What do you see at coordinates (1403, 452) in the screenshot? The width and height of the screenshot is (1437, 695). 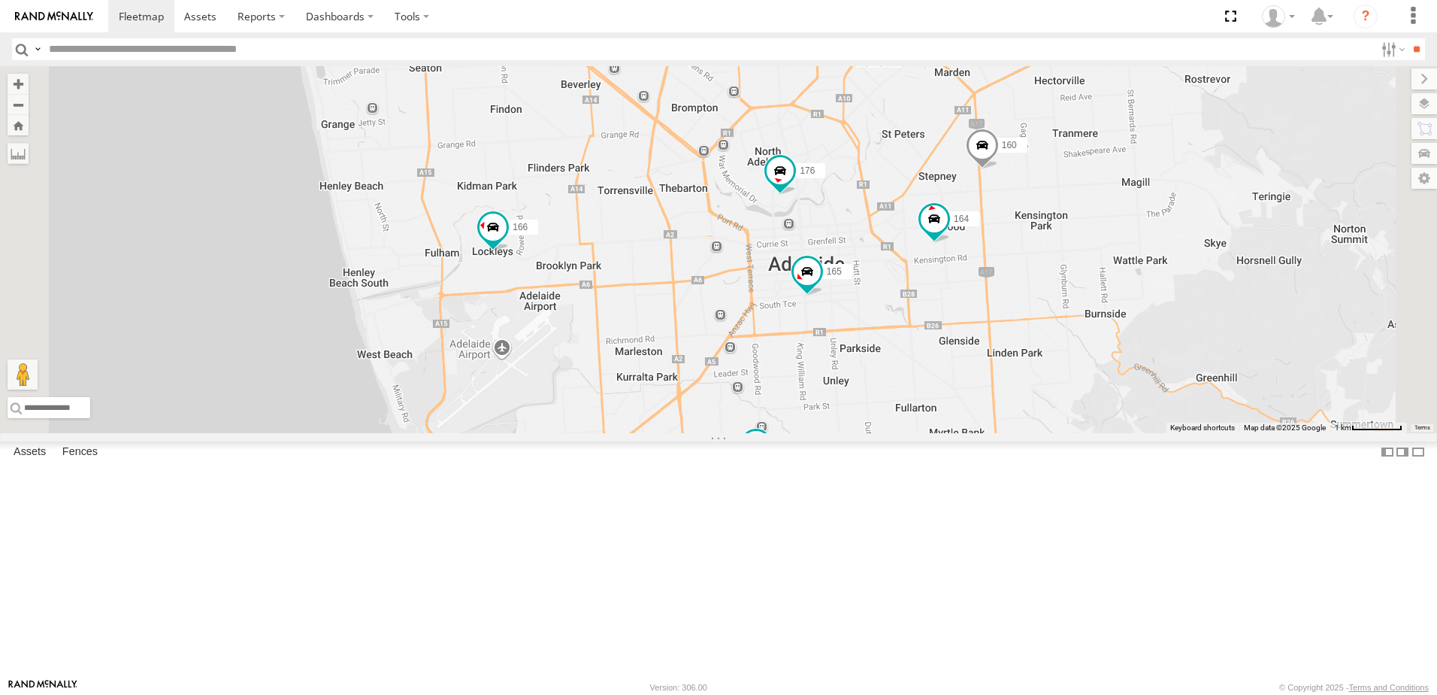 I see `label: Dock Summary Table to the Right` at bounding box center [1403, 452].